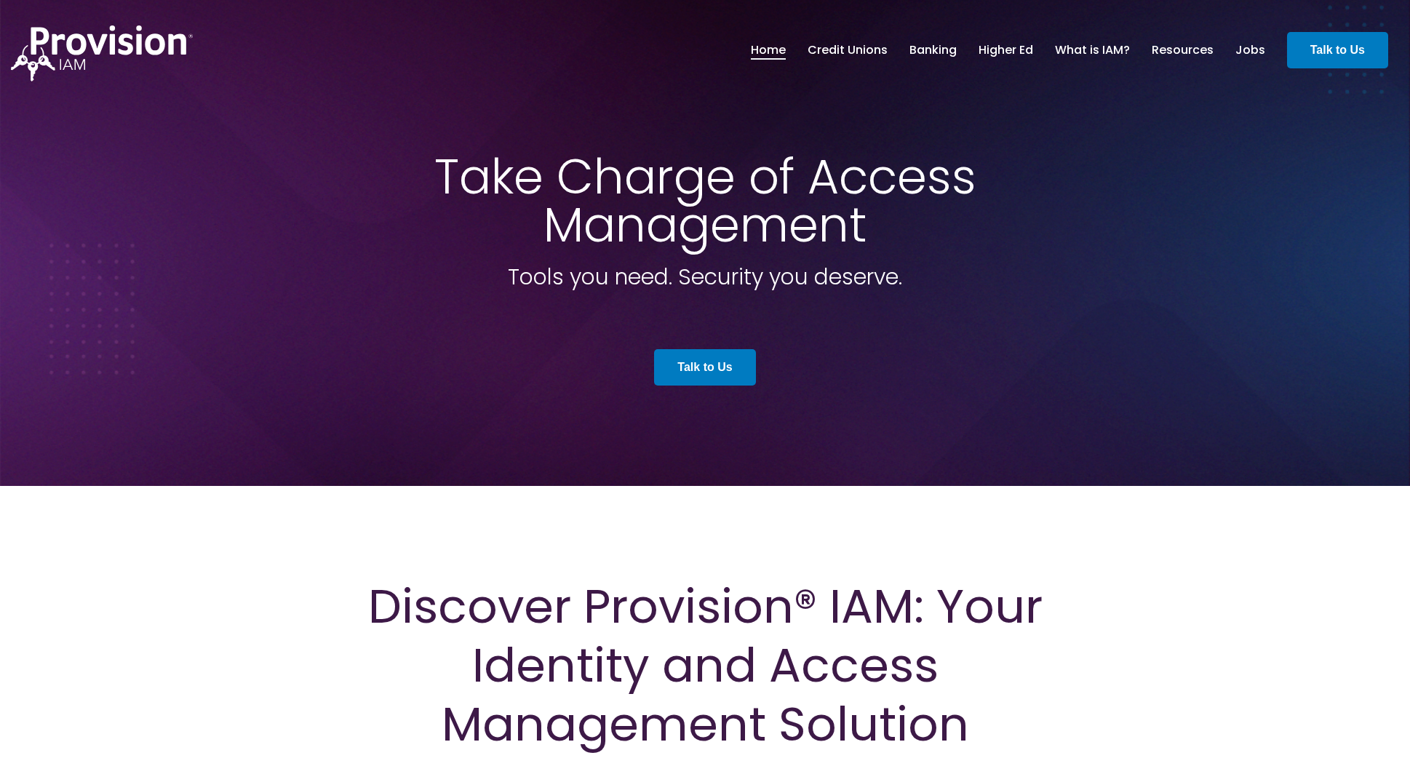  I want to click on a: Banking, so click(933, 50).